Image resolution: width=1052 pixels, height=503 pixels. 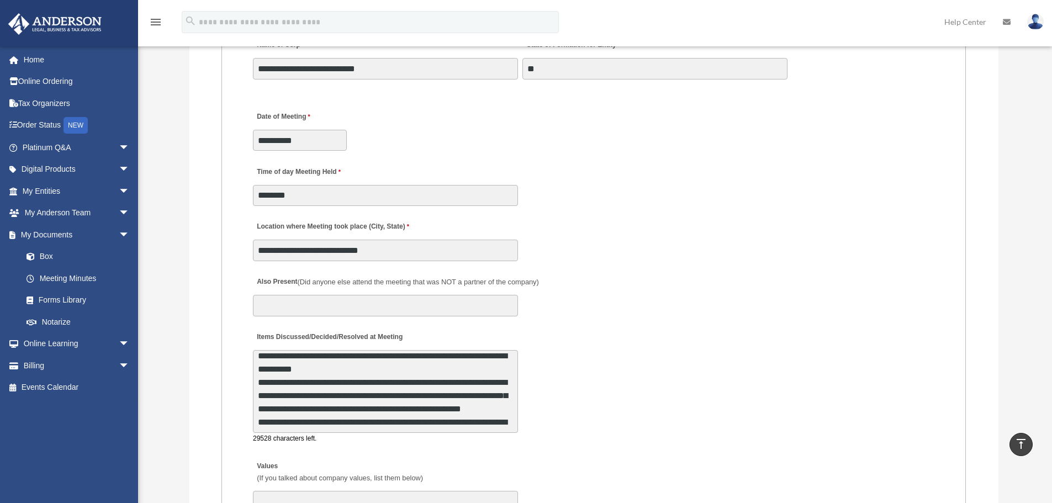 I want to click on img: Anderson Advisors Platinum Portal, so click(x=55, y=24).